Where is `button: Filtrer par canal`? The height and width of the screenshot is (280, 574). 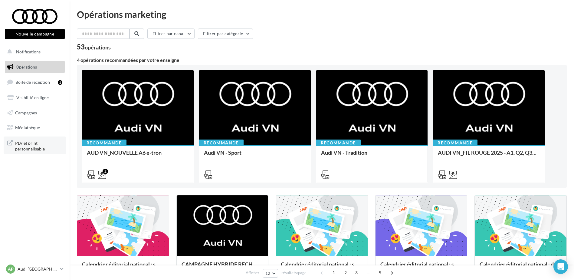 button: Filtrer par canal is located at coordinates (171, 34).